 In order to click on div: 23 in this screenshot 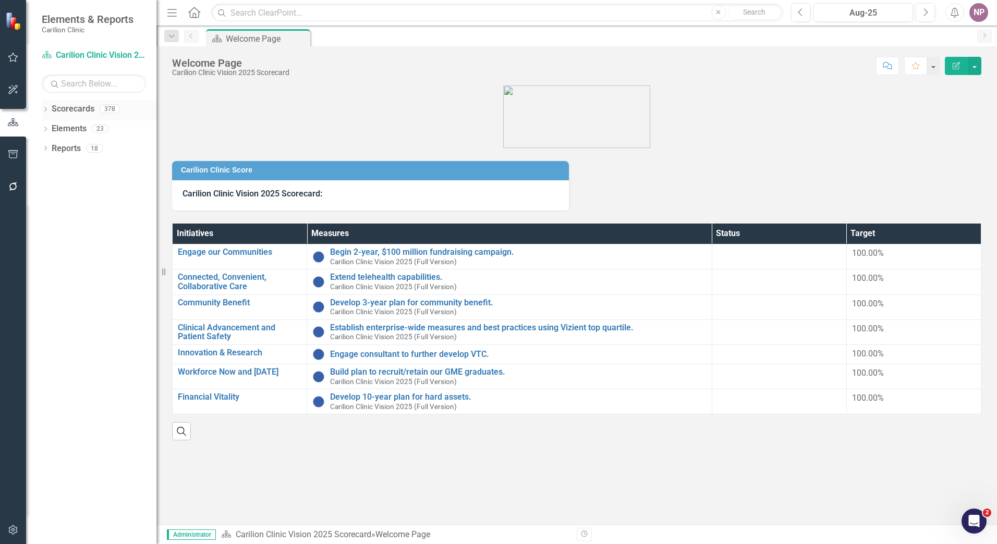, I will do `click(100, 129)`.